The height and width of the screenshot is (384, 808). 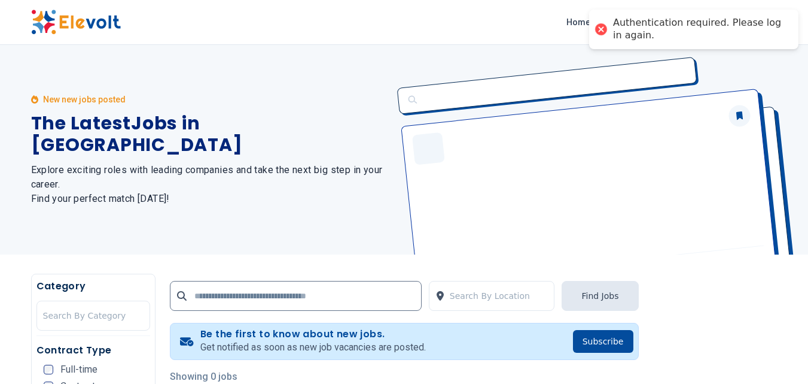 I want to click on input: Full-time, so click(x=48, y=369).